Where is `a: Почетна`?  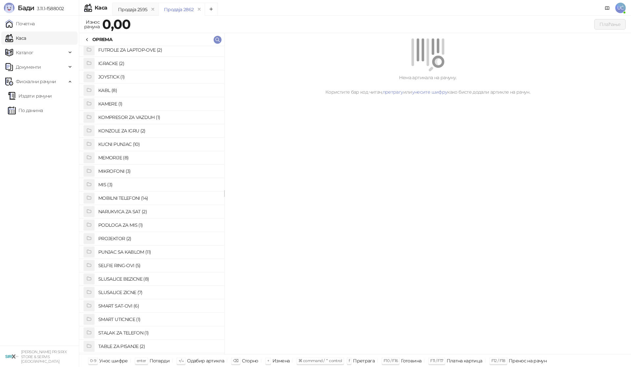
a: Почетна is located at coordinates (20, 24).